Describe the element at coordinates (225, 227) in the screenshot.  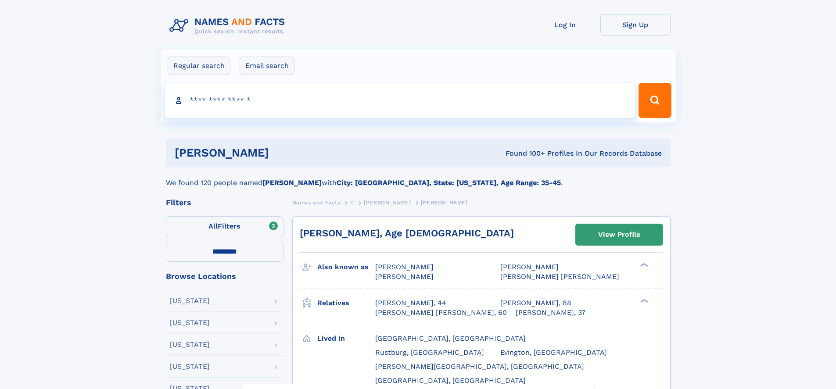
I see `label: Filters` at that location.